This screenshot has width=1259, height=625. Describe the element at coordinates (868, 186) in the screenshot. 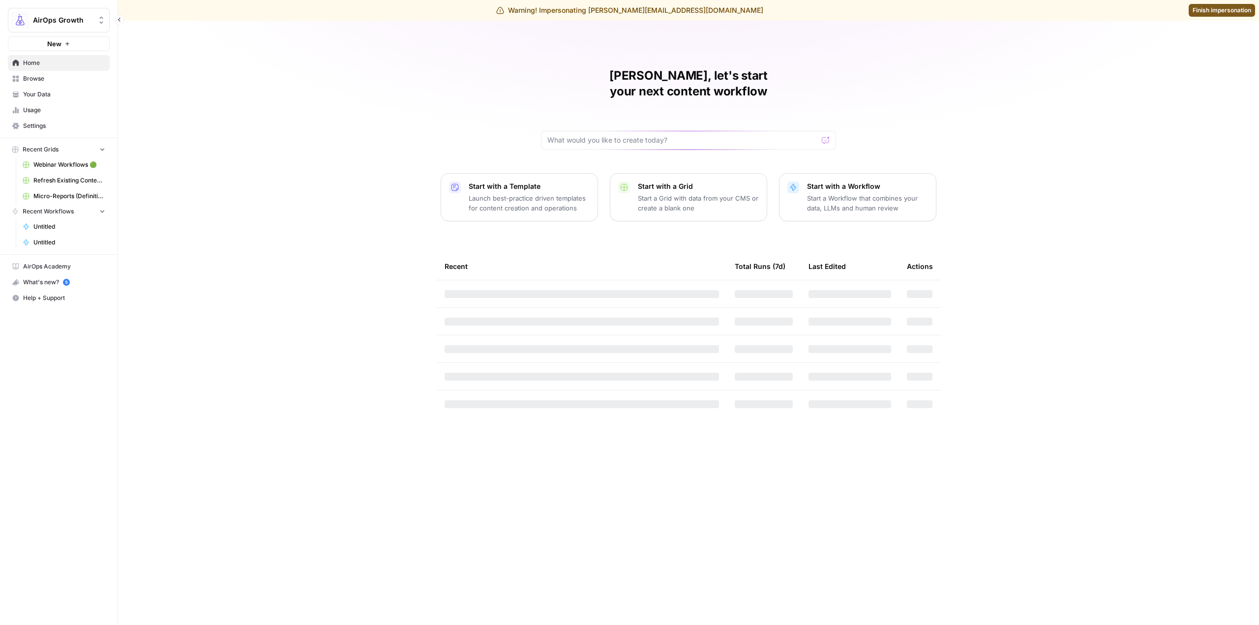

I see `p: Start with a Workflow` at that location.